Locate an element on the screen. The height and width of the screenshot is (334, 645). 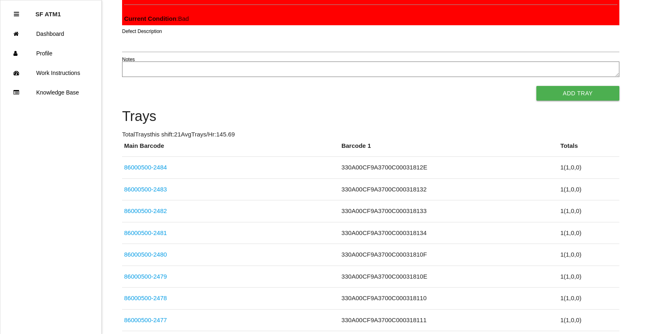
a: 86000500-2477 is located at coordinates (145, 320).